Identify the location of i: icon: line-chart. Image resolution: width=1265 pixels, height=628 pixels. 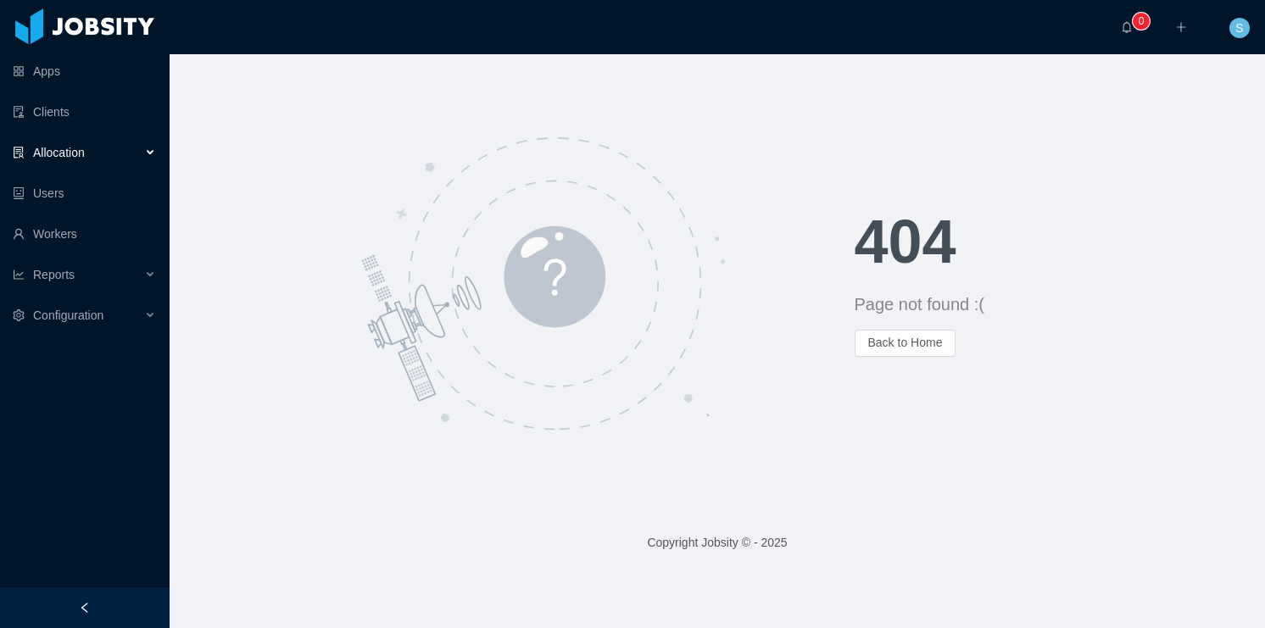
(19, 275).